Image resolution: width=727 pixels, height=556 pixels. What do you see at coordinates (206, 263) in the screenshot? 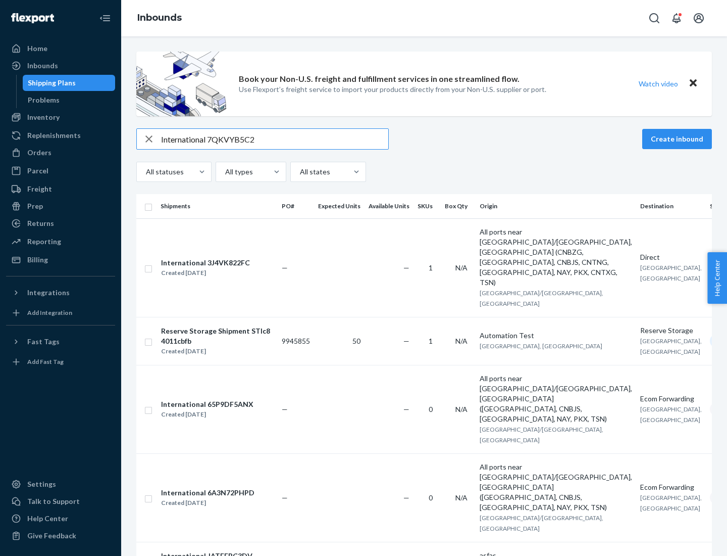
I see `div: International 3J4VK822FC` at bounding box center [206, 263].